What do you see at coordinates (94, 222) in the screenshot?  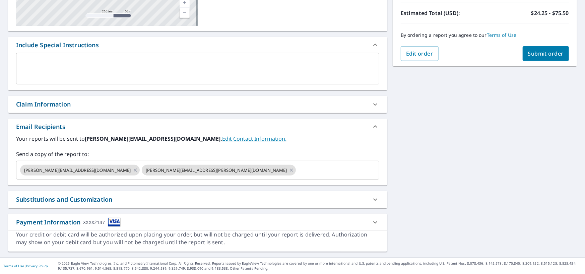 I see `div: XXXX2147` at bounding box center [94, 222].